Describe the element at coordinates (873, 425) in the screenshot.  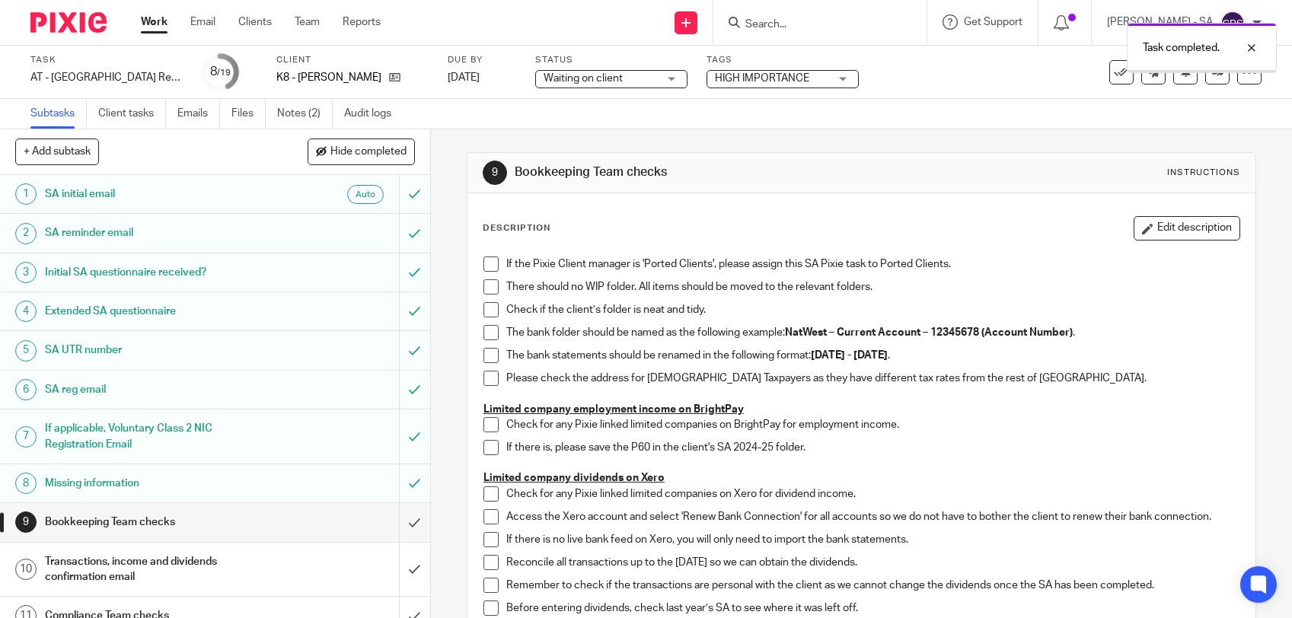
I see `p: Check for any Pixie linked limited companies on BrightPay for employment income.` at that location.